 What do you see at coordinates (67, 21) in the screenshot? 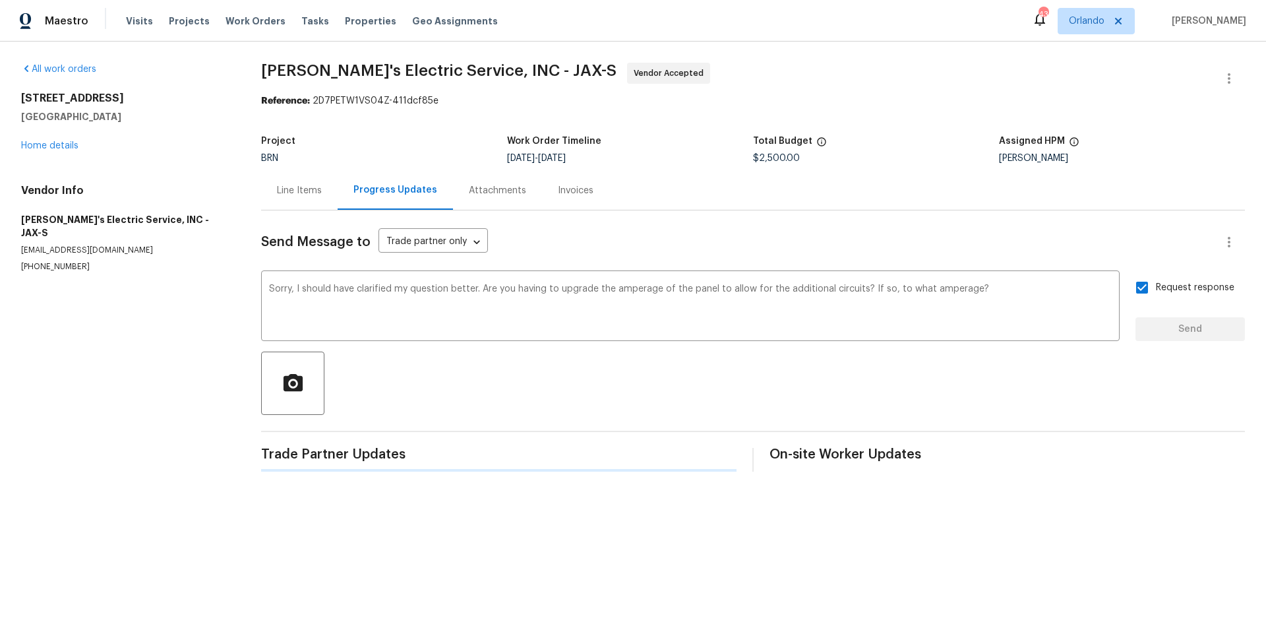
I see `span: Maestro` at bounding box center [67, 21].